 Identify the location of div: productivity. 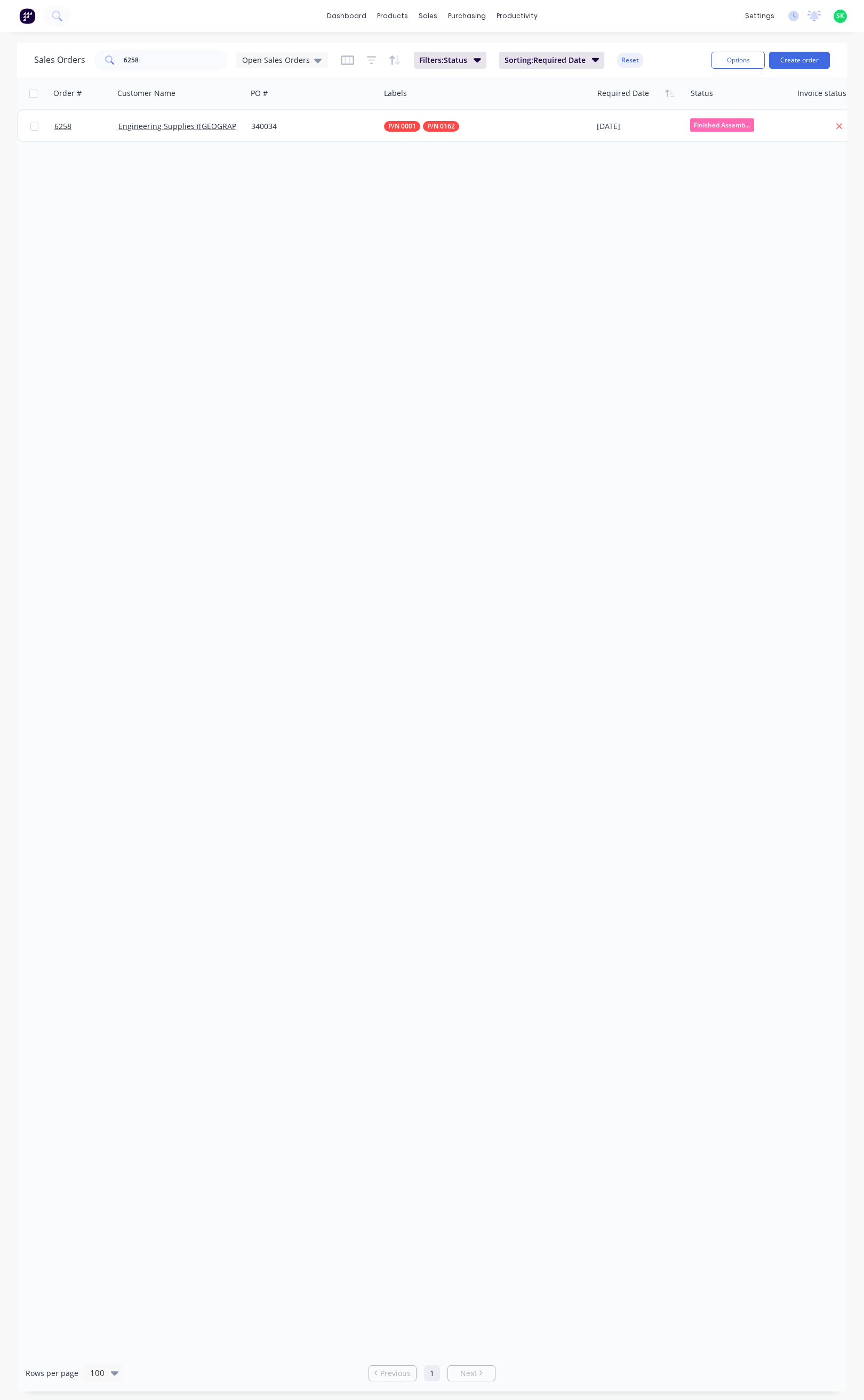
(516, 16).